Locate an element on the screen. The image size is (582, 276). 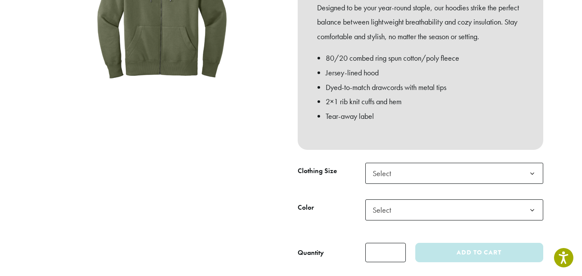
li: 80/20 combed ring spun cotton/poly fleece is located at coordinates (425, 58).